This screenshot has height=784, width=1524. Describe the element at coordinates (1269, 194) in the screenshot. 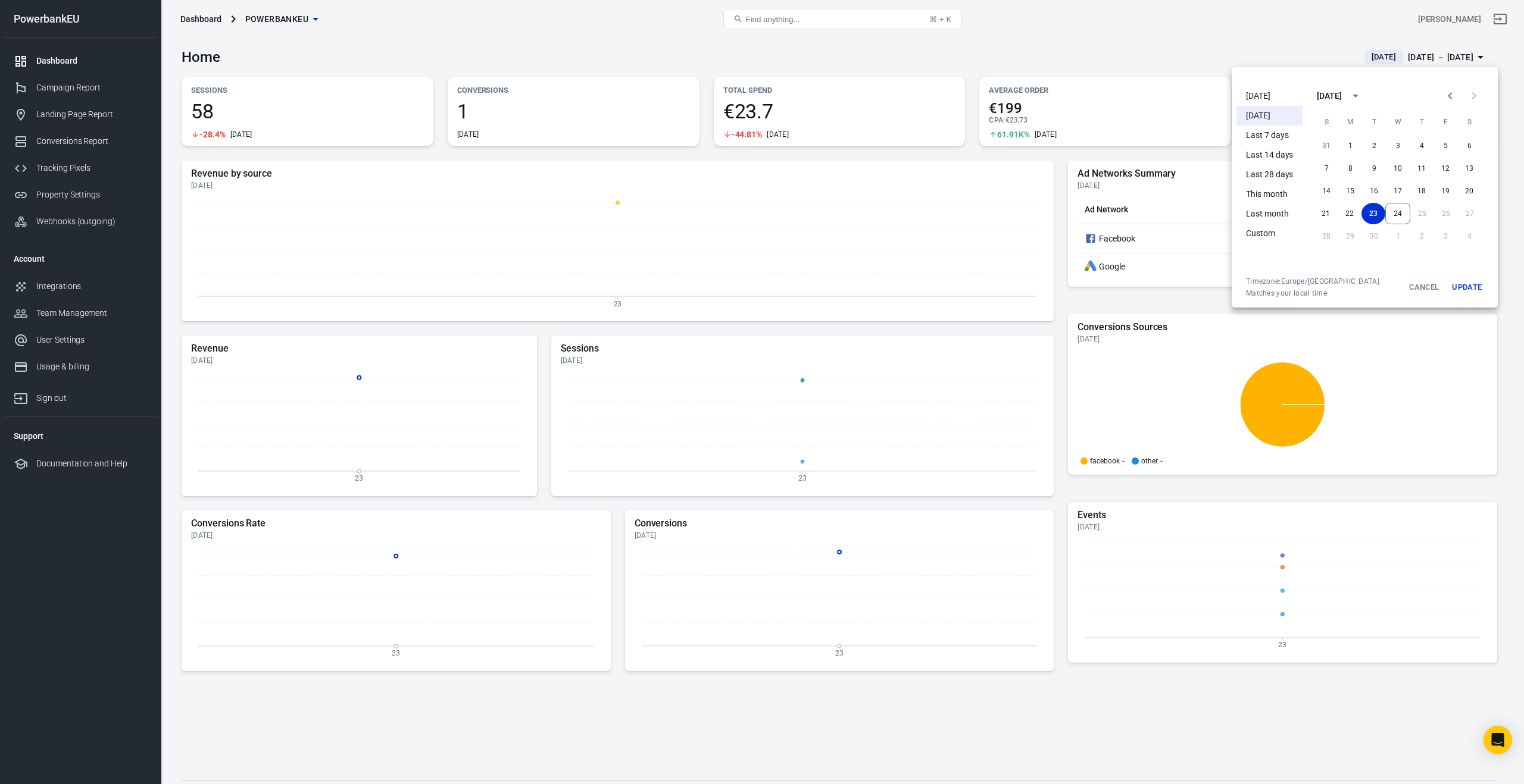

I see `li: This month` at that location.